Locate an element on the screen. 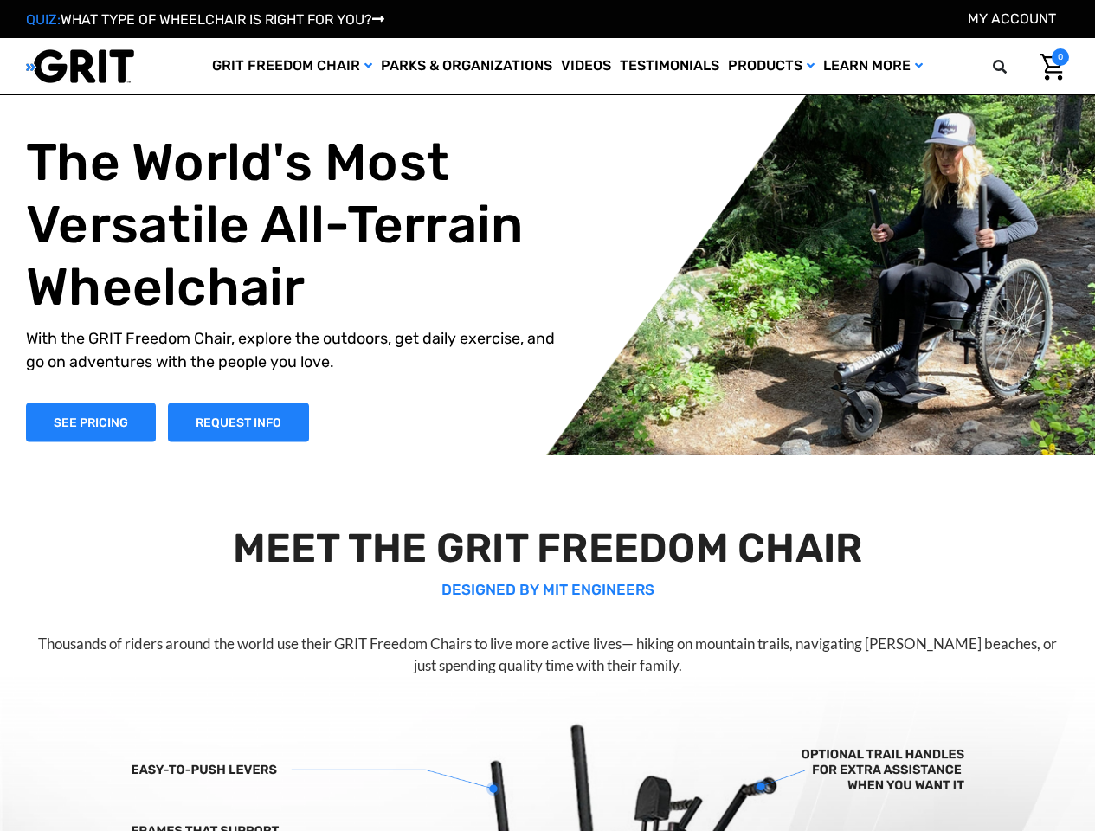  p: Thousands of riders around the world use their GRIT Freedom Chairs to live more active lives— hik... is located at coordinates (548, 655).